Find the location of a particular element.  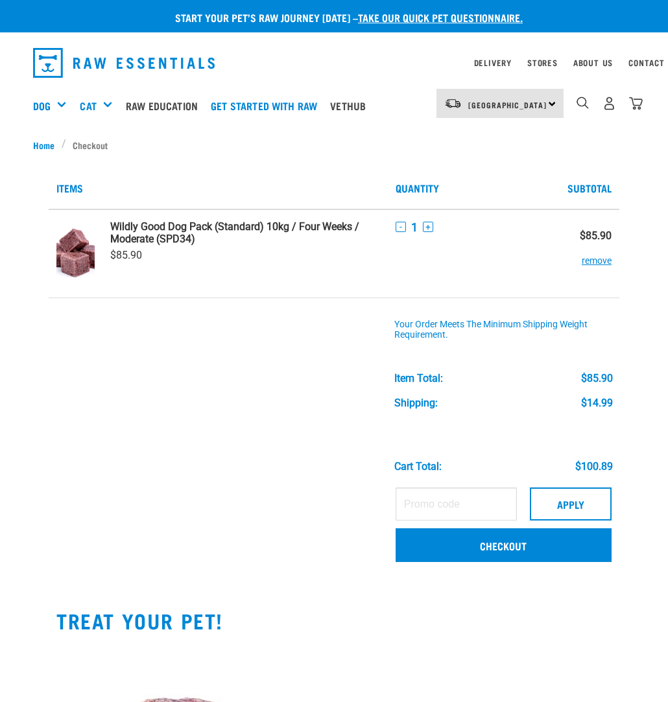

nav: dropdown navigation is located at coordinates (334, 63).